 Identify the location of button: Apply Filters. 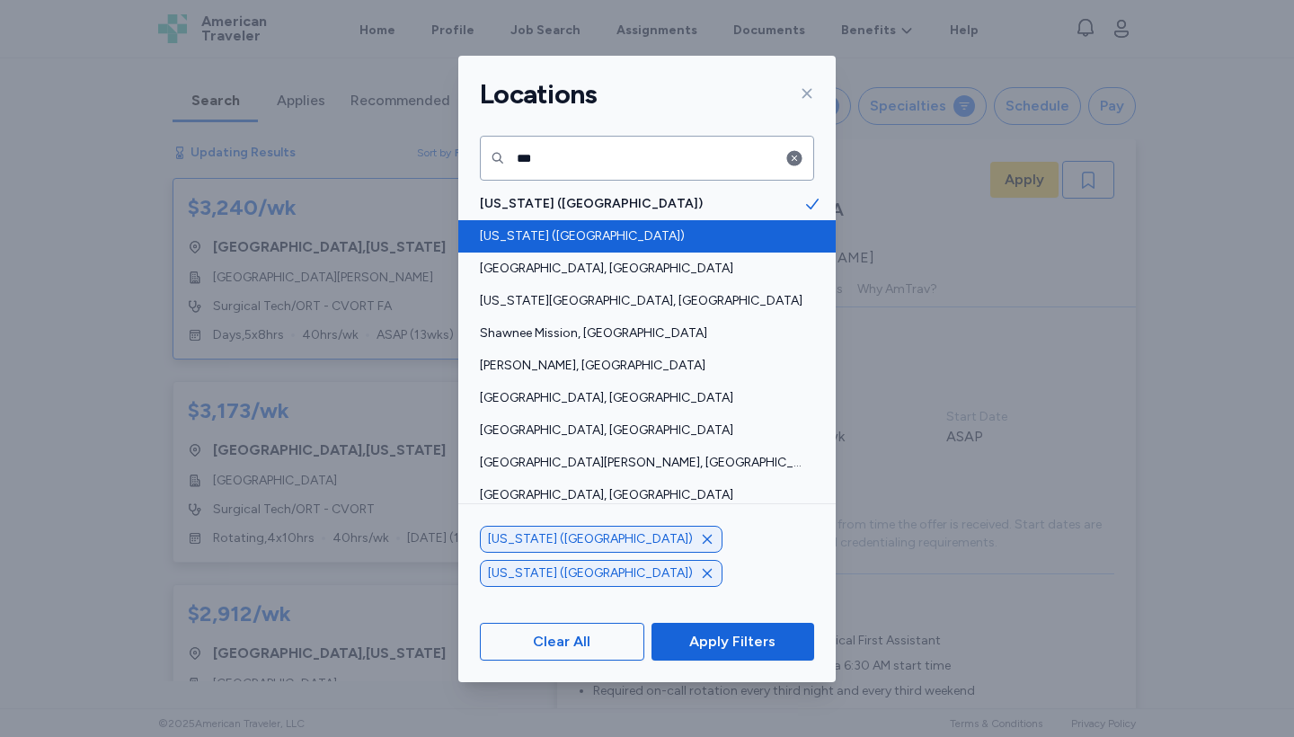
(733, 642).